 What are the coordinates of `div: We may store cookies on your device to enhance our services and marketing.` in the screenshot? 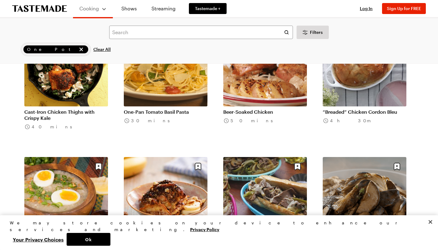 It's located at (216, 226).